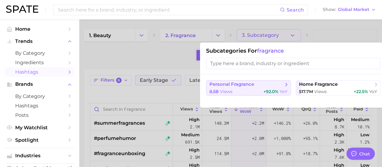 The image size is (382, 167). Describe the element at coordinates (40, 156) in the screenshot. I see `button: Industries` at that location.